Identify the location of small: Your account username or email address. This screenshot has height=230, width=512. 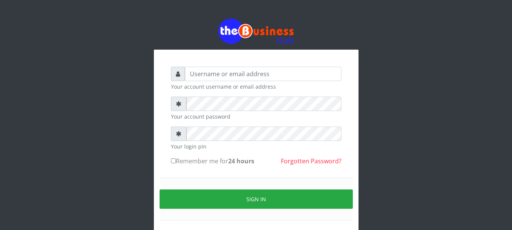
(256, 86).